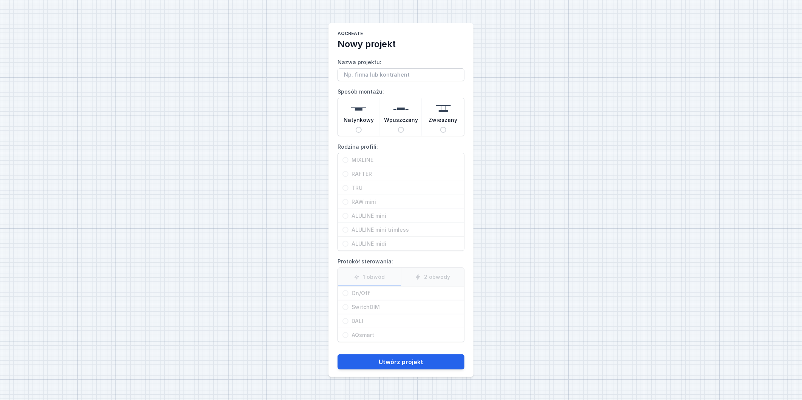  I want to click on input: Wpuszczany, so click(401, 130).